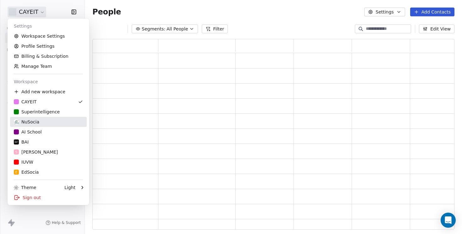 This screenshot has height=234, width=462. What do you see at coordinates (21, 142) in the screenshot?
I see `div: BAI` at bounding box center [21, 142].